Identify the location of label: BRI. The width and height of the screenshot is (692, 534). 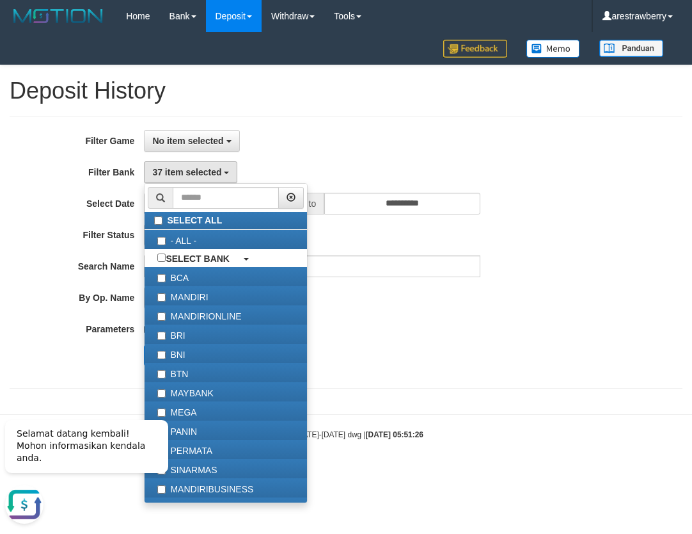
(226, 334).